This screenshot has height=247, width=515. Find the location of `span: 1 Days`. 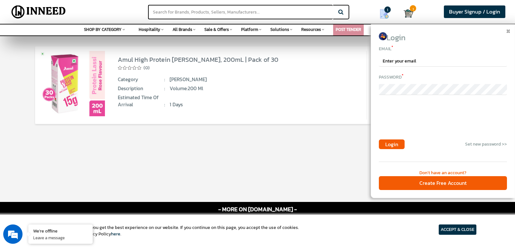

span: 1 Days is located at coordinates (258, 101).